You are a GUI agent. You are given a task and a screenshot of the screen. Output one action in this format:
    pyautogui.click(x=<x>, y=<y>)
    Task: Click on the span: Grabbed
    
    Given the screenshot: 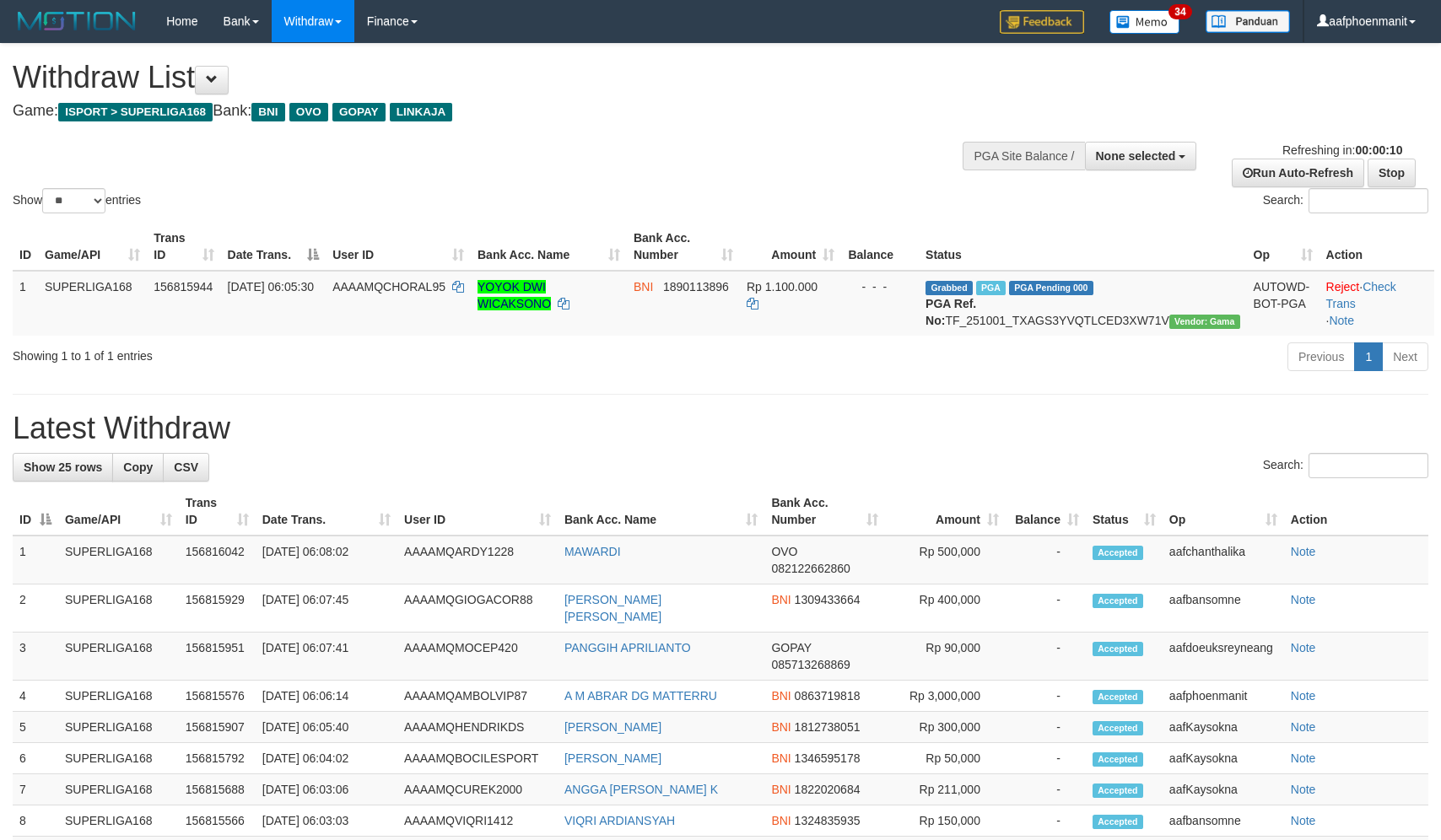 What is the action you would take?
    pyautogui.click(x=949, y=288)
    